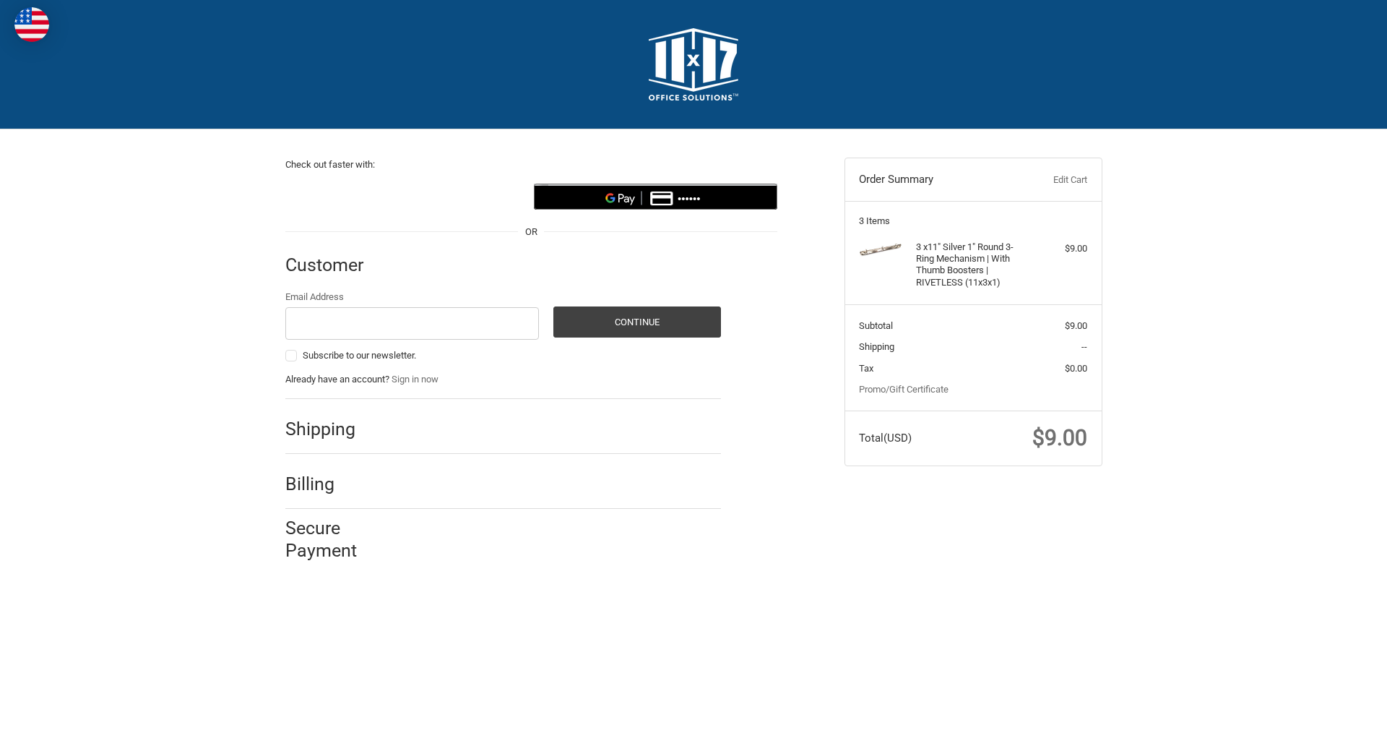  I want to click on h2: Customer, so click(327, 264).